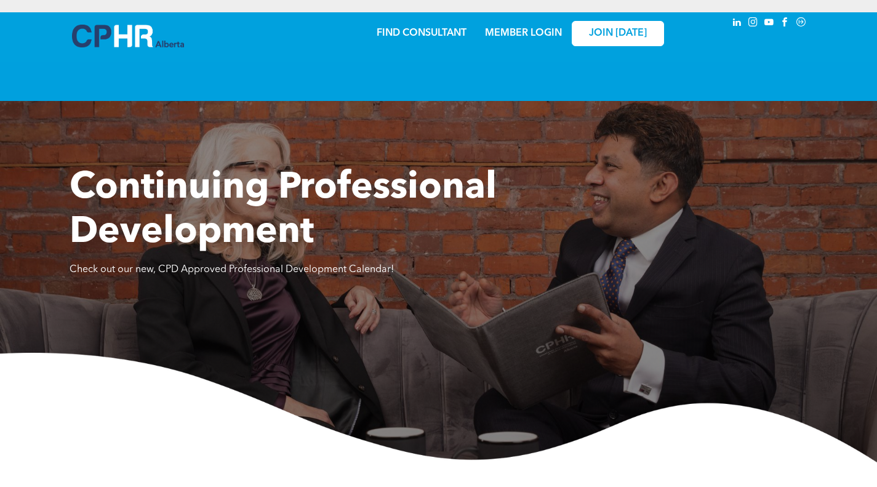  What do you see at coordinates (770, 23) in the screenshot?
I see `a: youtube` at bounding box center [770, 23].